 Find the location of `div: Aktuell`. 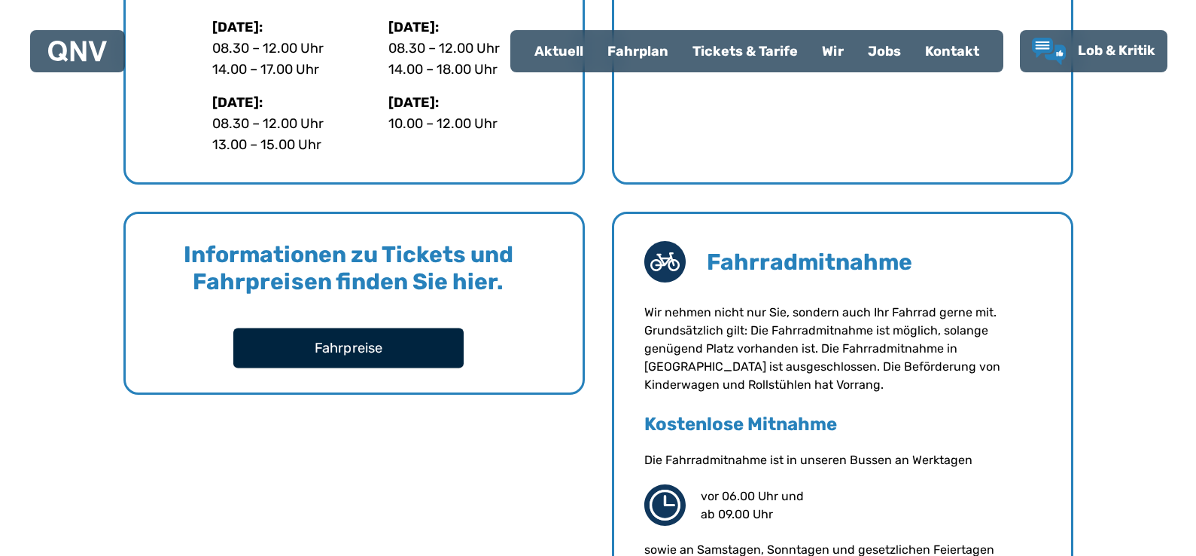

div: Aktuell is located at coordinates (559, 51).